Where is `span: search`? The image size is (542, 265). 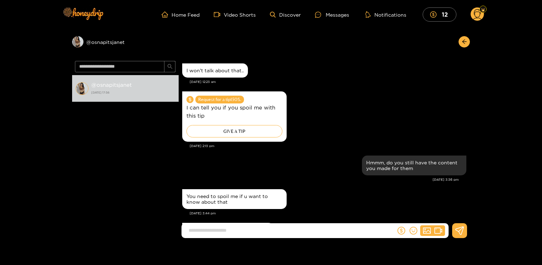 span: search is located at coordinates (170, 67).